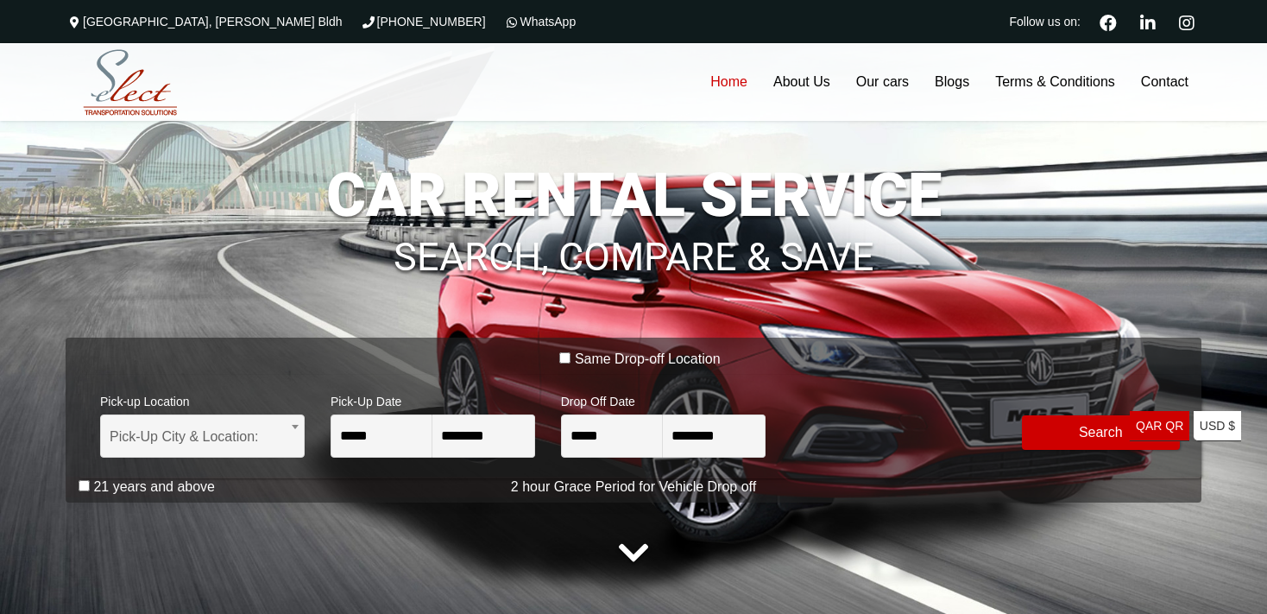  Describe the element at coordinates (647, 359) in the screenshot. I see `label: Same Drop-off Location` at that location.